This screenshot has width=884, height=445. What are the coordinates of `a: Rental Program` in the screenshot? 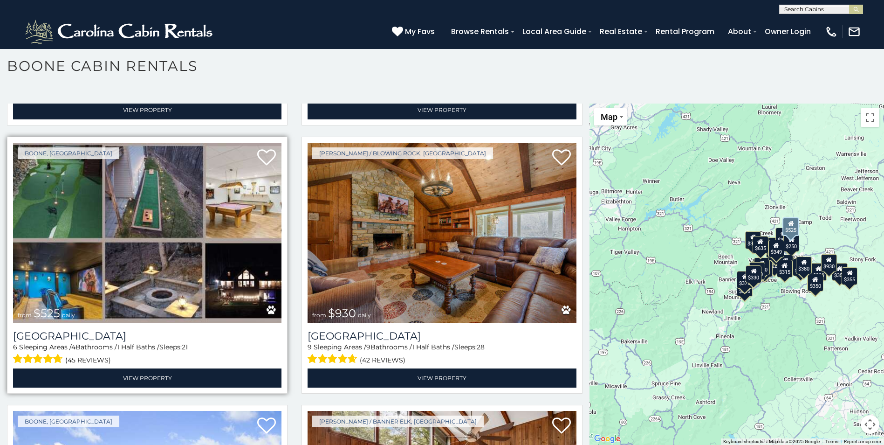 It's located at (685, 31).